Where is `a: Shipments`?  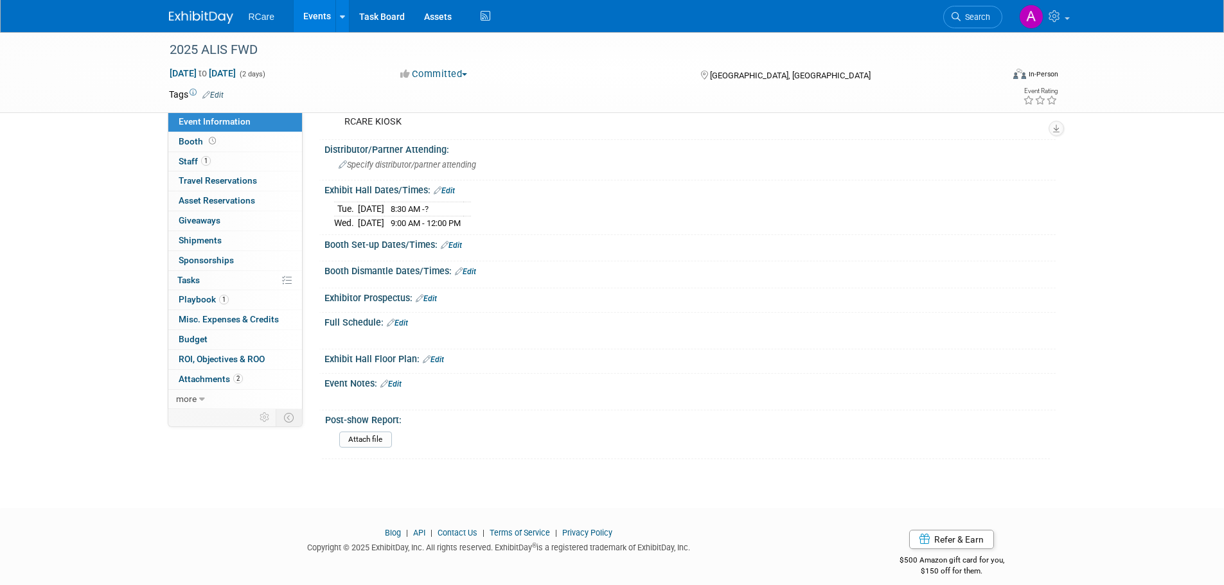 a: Shipments is located at coordinates (235, 241).